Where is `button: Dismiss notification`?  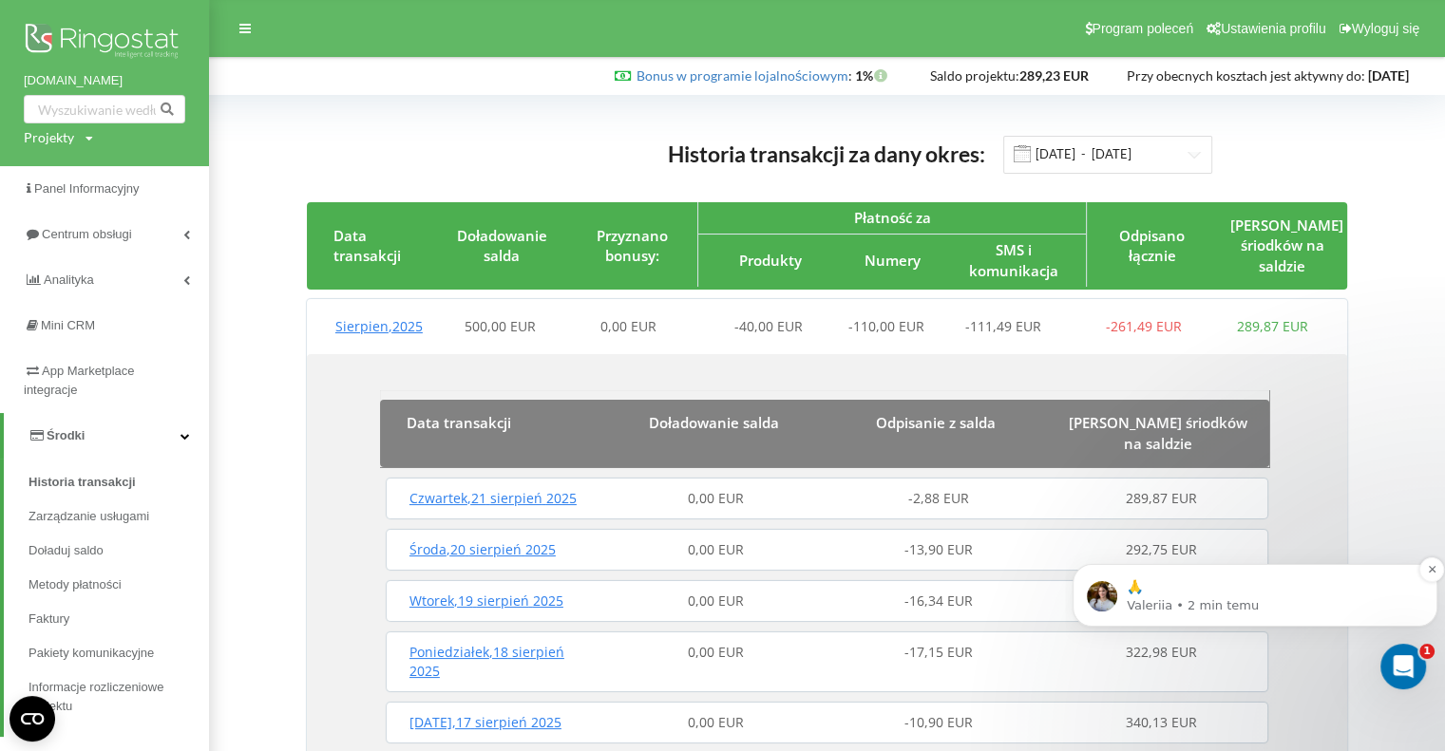
button: Dismiss notification is located at coordinates (367, 46).